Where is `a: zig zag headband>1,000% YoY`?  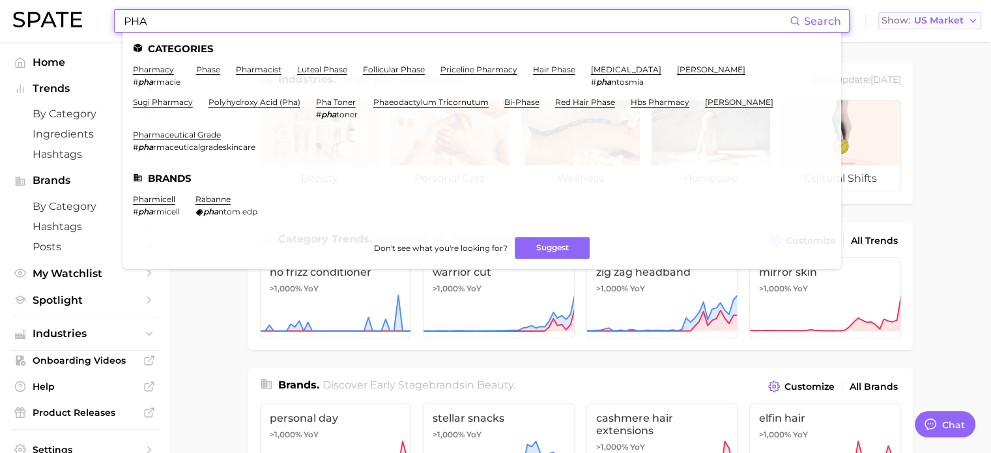 a: zig zag headband>1,000% YoY is located at coordinates (662, 298).